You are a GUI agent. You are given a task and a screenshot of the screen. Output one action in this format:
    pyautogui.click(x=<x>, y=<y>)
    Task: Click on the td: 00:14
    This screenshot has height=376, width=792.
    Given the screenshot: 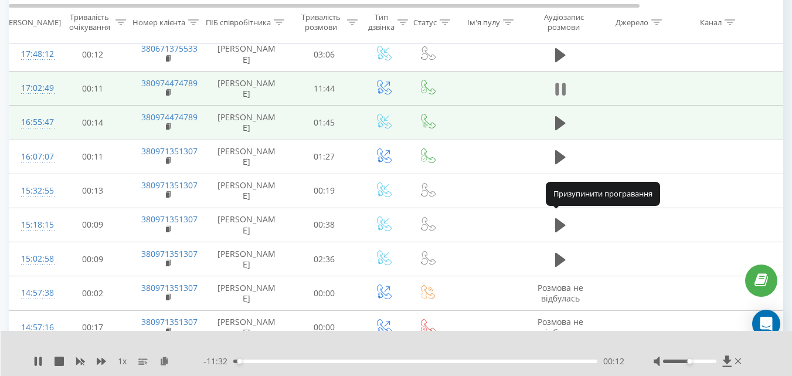 What is the action you would take?
    pyautogui.click(x=93, y=123)
    